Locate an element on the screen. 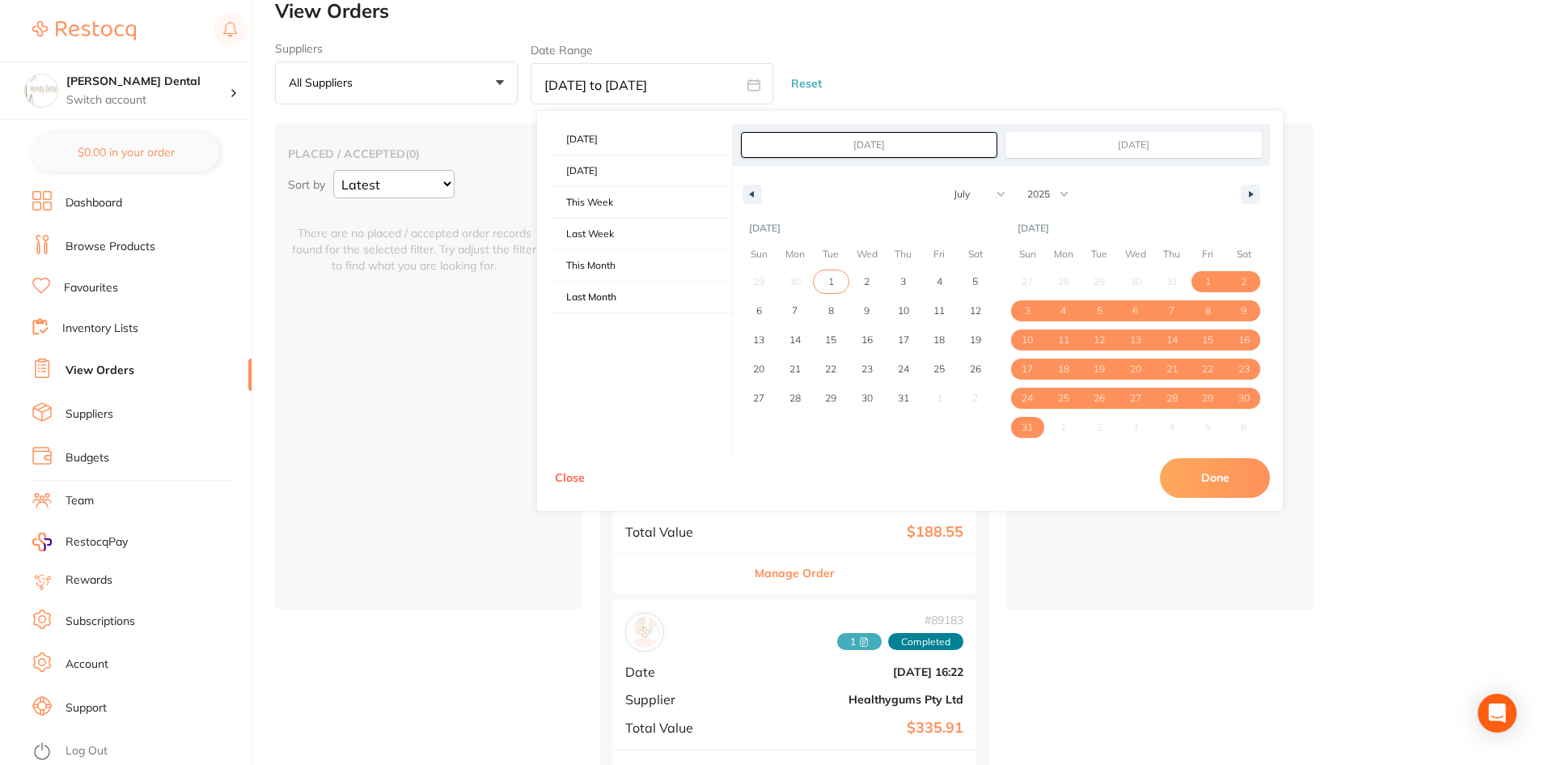 Image resolution: width=1549 pixels, height=765 pixels. h2: placed / accepted ( 0 ) is located at coordinates (429, 154).